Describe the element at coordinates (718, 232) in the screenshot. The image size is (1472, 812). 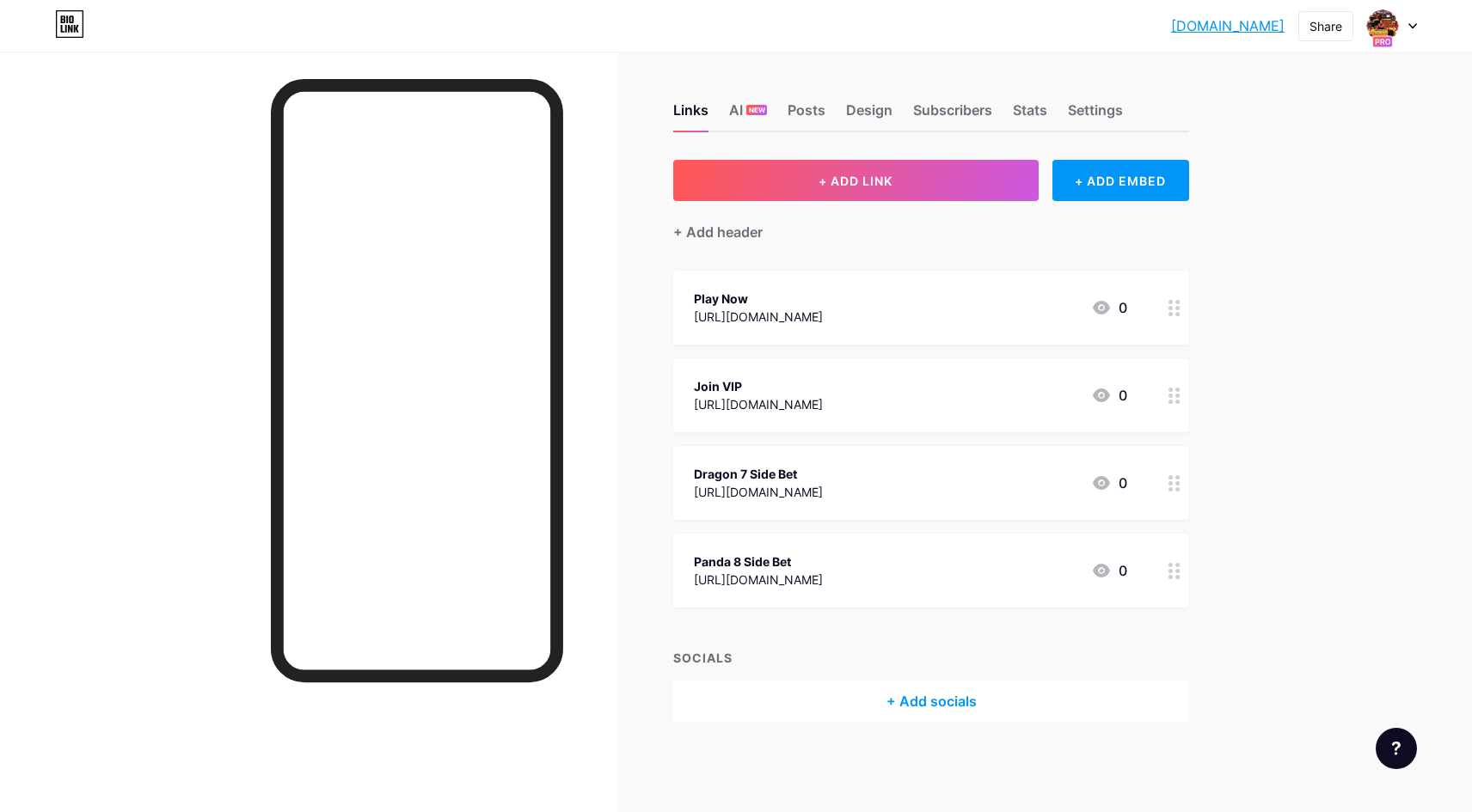
I see `div: + Add header` at that location.